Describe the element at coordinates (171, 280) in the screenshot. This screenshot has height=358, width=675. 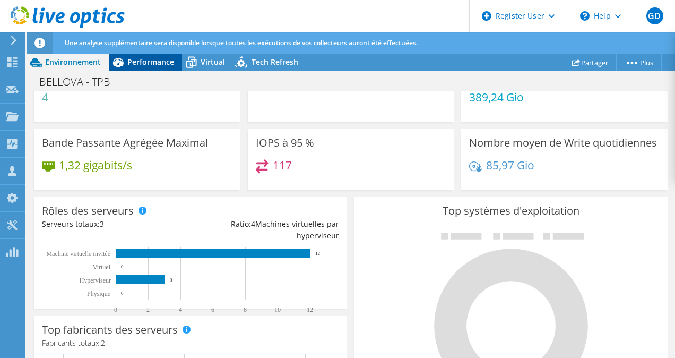
I see `text: 3` at that location.